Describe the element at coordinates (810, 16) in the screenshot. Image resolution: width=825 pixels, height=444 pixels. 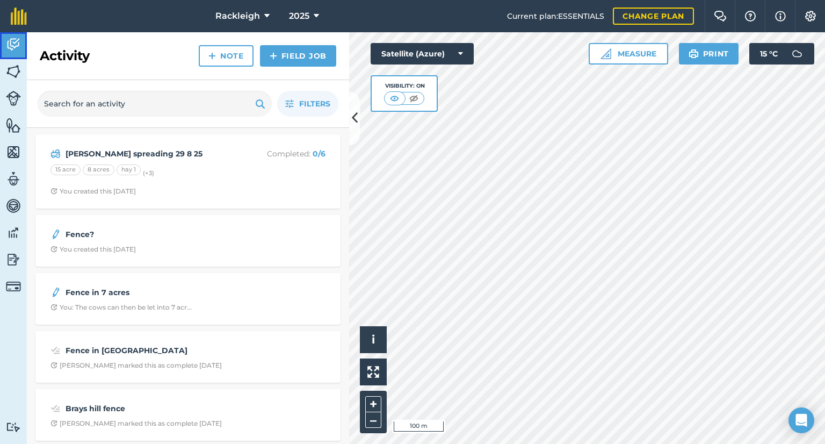
I see `img: A cog icon` at that location.